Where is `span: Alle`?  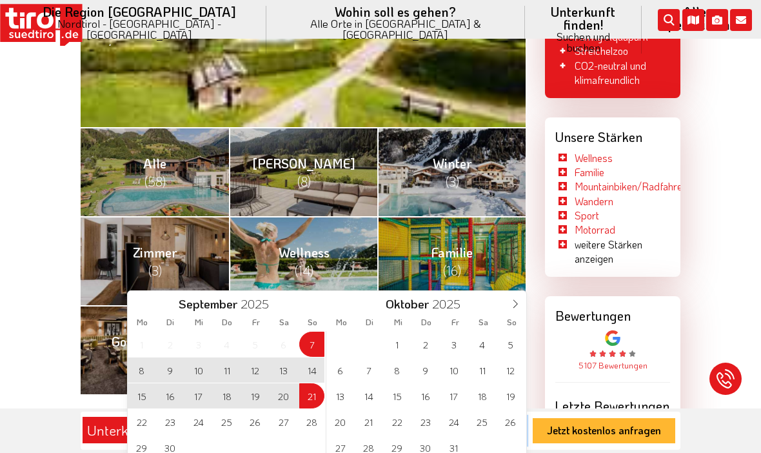
span: Alle is located at coordinates (155, 172).